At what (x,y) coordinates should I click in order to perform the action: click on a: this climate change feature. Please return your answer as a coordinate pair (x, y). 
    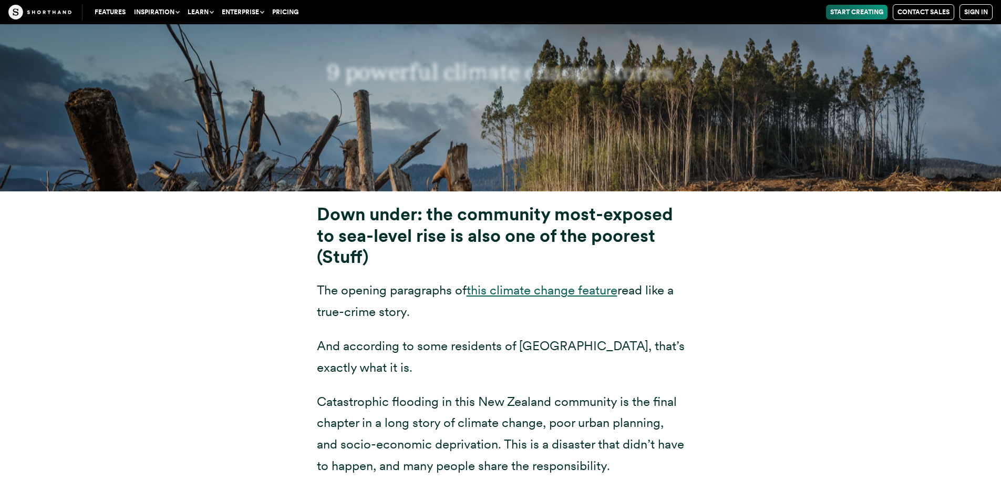
    Looking at the image, I should click on (542, 289).